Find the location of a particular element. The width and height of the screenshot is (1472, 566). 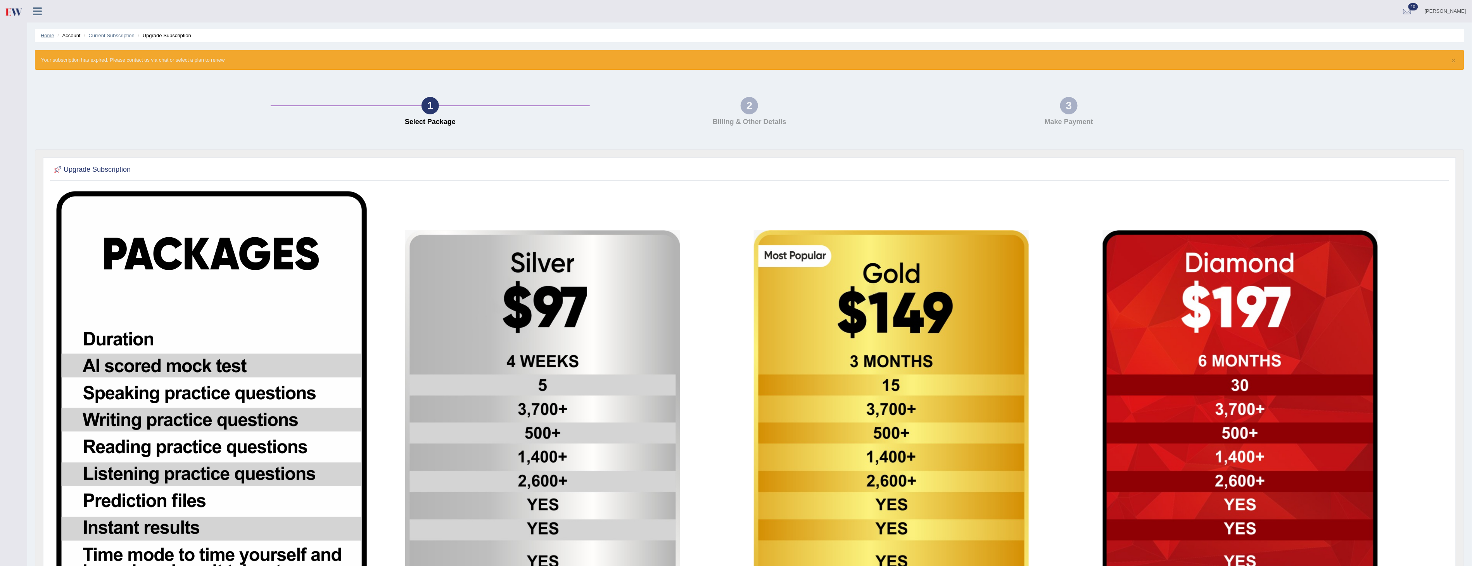

span: 10 is located at coordinates (1413, 7).